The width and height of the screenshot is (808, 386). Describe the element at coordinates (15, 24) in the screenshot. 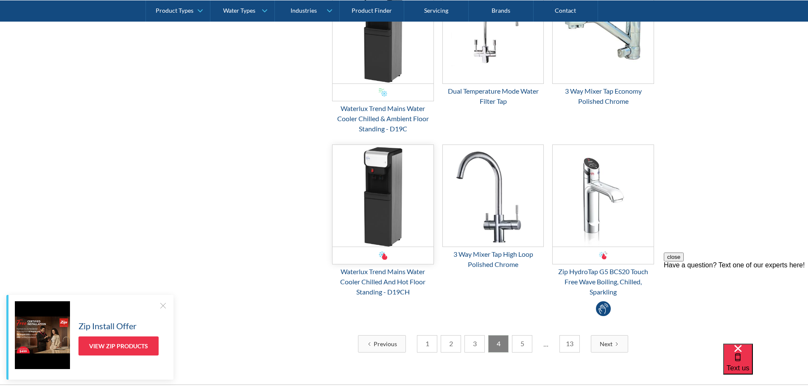

I see `span: Text us` at that location.